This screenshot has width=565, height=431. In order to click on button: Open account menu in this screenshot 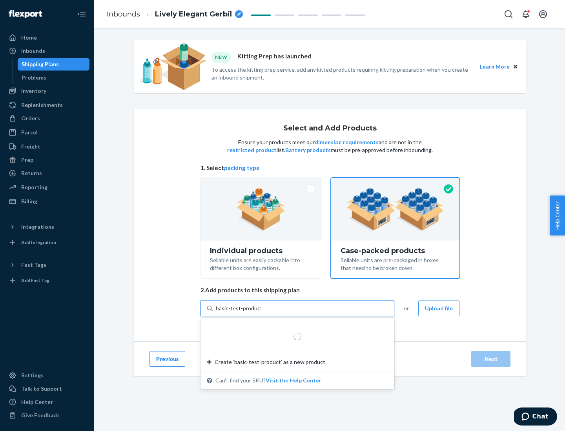, I will do `click(543, 14)`.